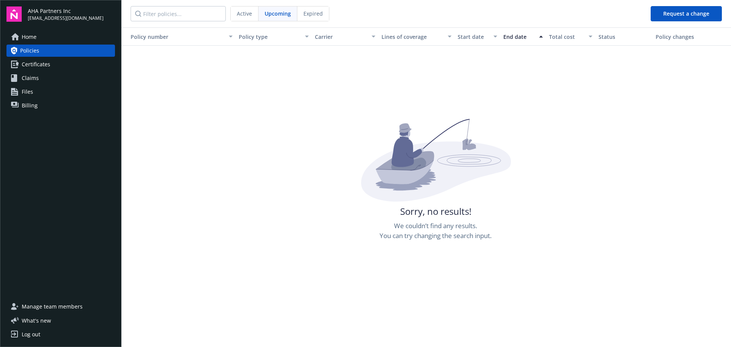 This screenshot has height=347, width=731. I want to click on a: Certificates, so click(61, 64).